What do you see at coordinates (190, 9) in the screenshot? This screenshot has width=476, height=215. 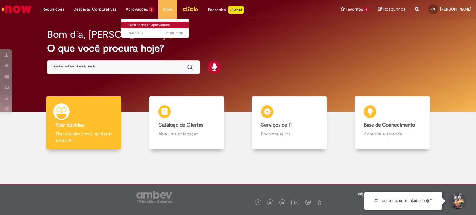 I see `img: click_logo_yellow_360x200.png` at bounding box center [190, 9].